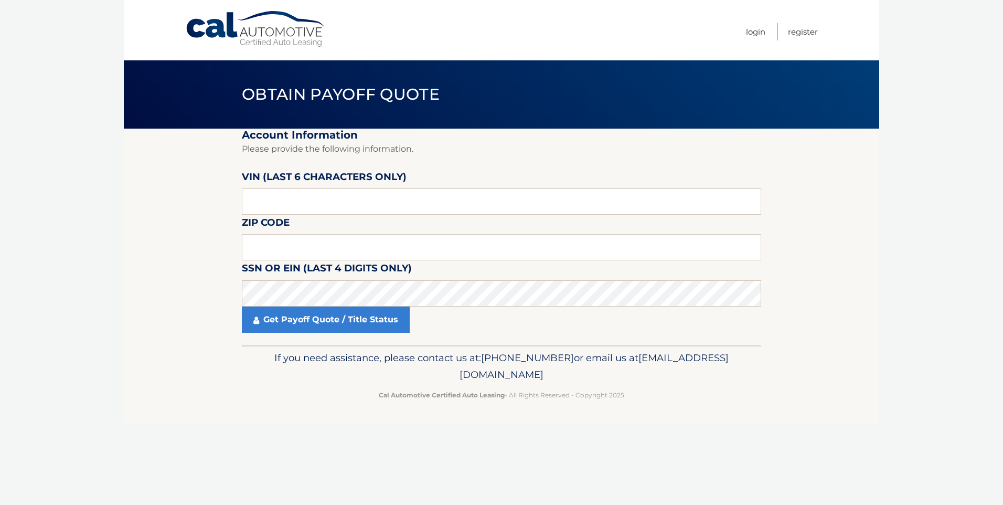  I want to click on a: Get Payoff Quote / Title Status, so click(326, 319).